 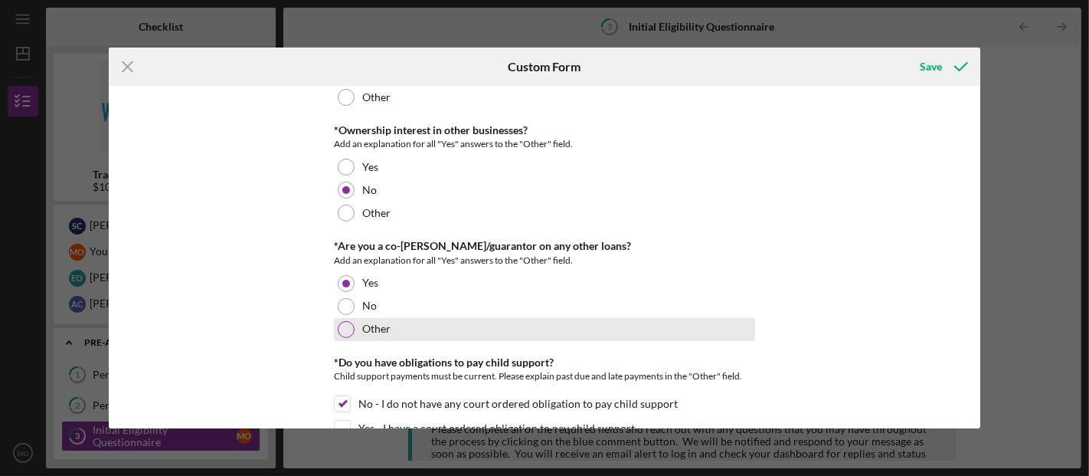 I want to click on h6: Custom Form, so click(x=544, y=67).